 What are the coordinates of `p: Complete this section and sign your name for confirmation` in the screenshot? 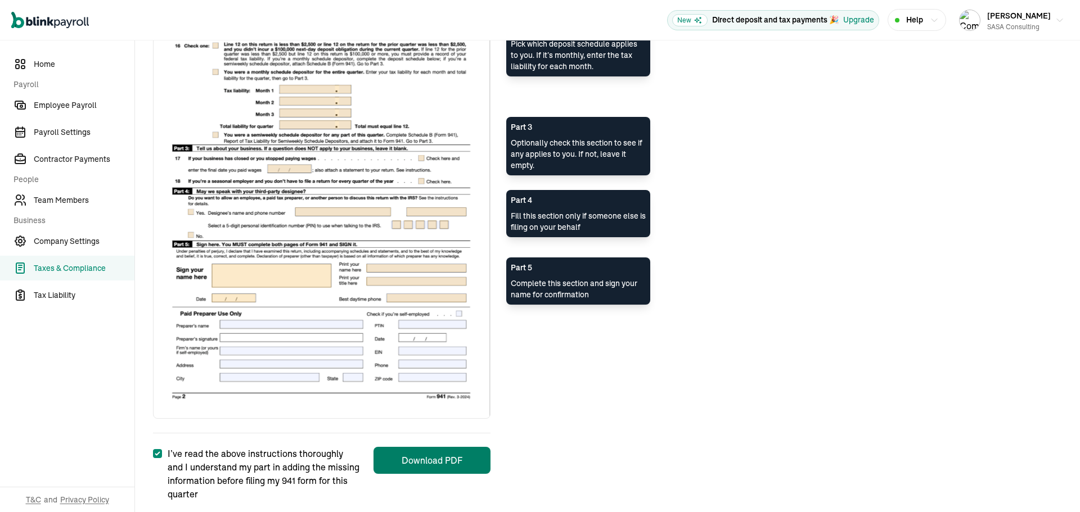 It's located at (578, 289).